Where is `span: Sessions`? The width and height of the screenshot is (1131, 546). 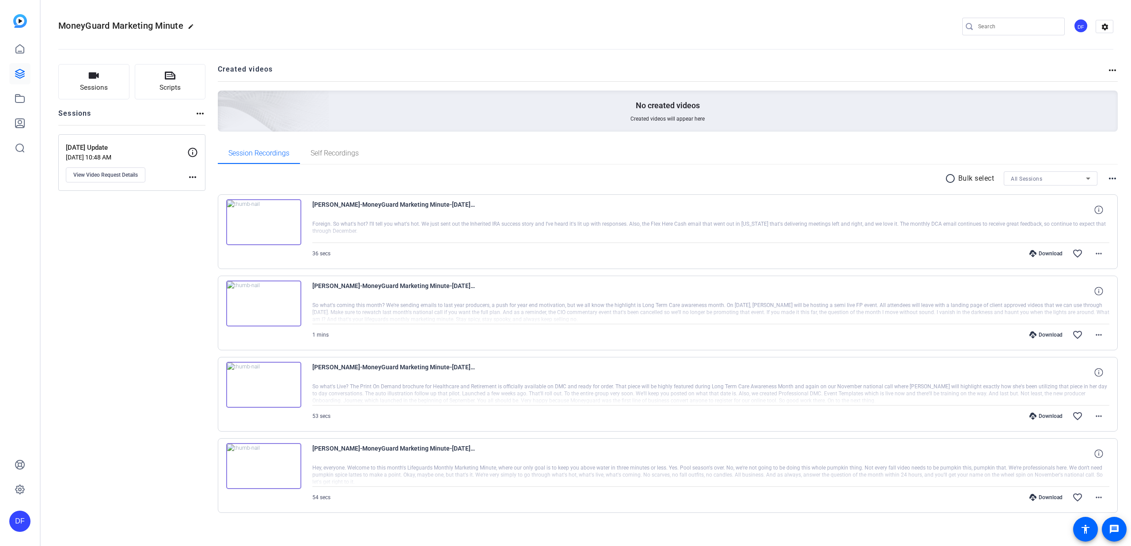 span: Sessions is located at coordinates (94, 87).